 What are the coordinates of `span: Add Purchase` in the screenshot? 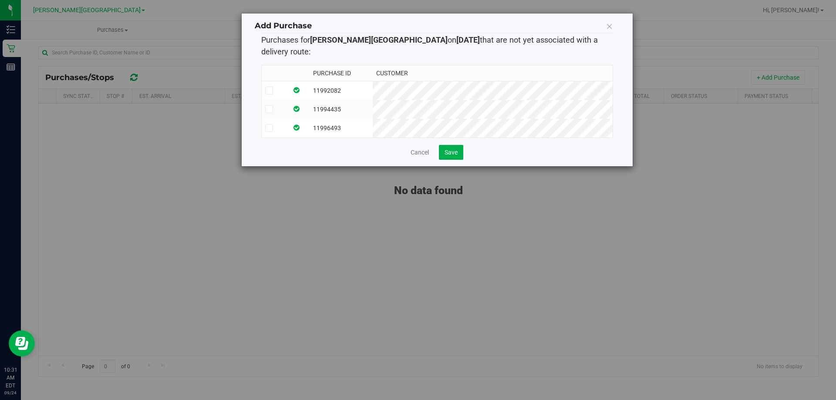 It's located at (283, 26).